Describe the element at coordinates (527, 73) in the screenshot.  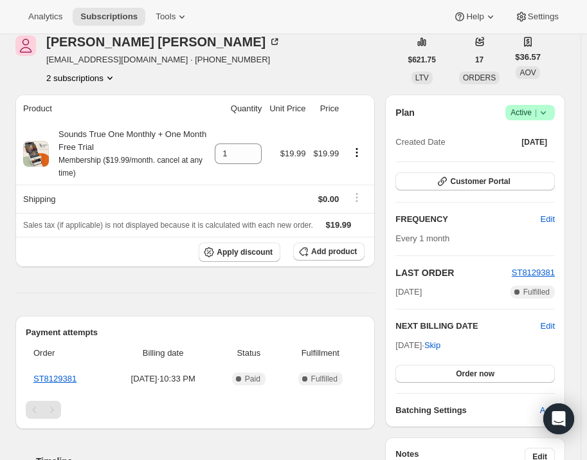
I see `span: AOV` at that location.